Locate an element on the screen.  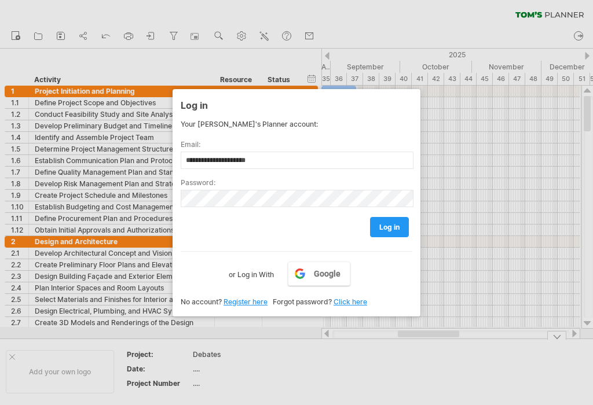
label: or Log in With is located at coordinates (251, 272).